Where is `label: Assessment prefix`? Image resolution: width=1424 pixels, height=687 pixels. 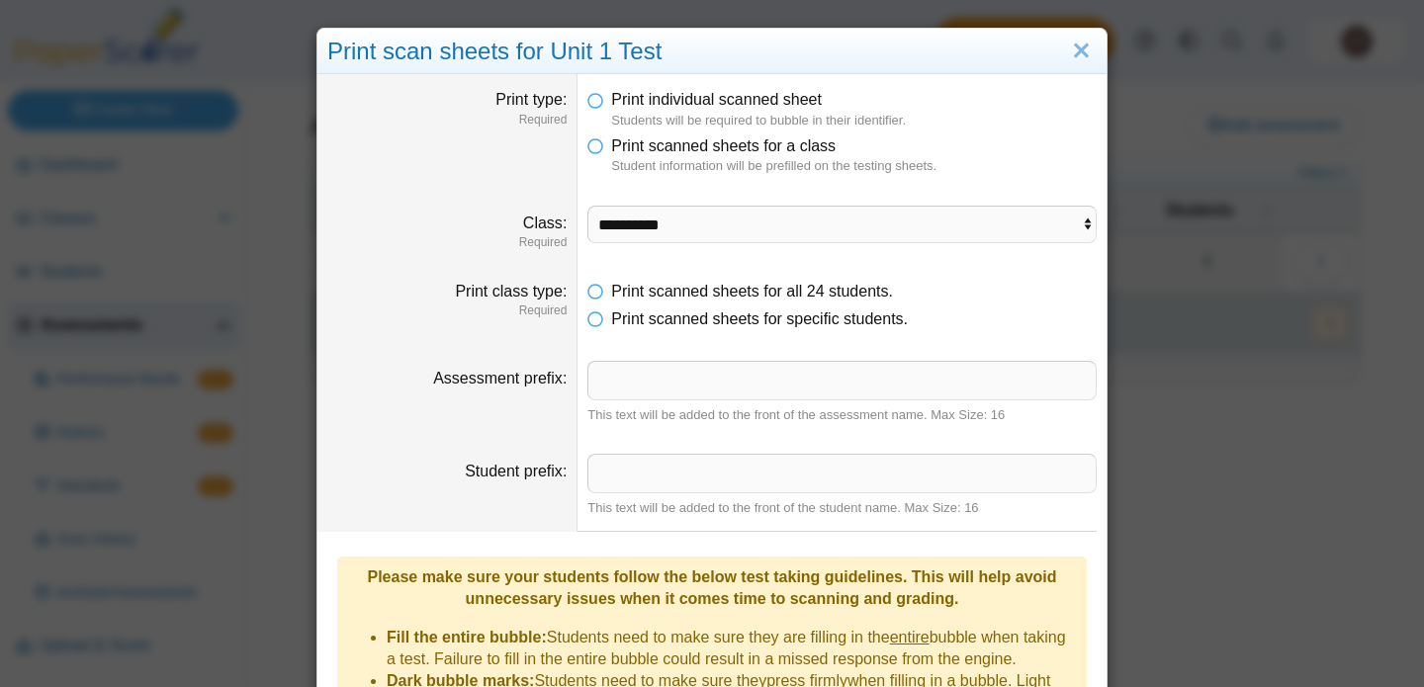
label: Assessment prefix is located at coordinates (499, 378).